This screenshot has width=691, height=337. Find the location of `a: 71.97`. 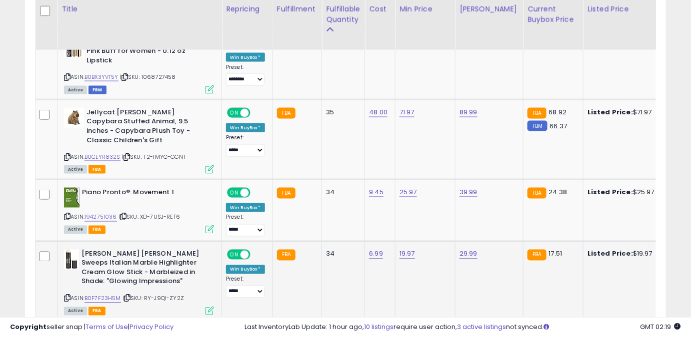

a: 71.97 is located at coordinates (407, 112).